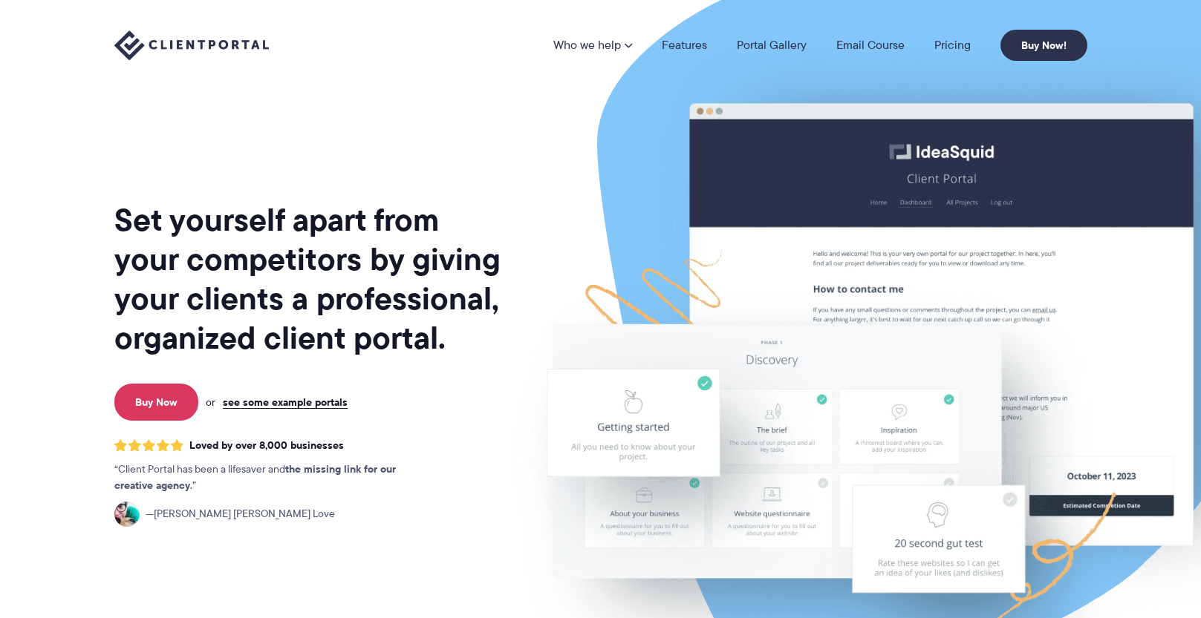 This screenshot has width=1201, height=618. I want to click on strong: the missing link for our creative agency, so click(255, 477).